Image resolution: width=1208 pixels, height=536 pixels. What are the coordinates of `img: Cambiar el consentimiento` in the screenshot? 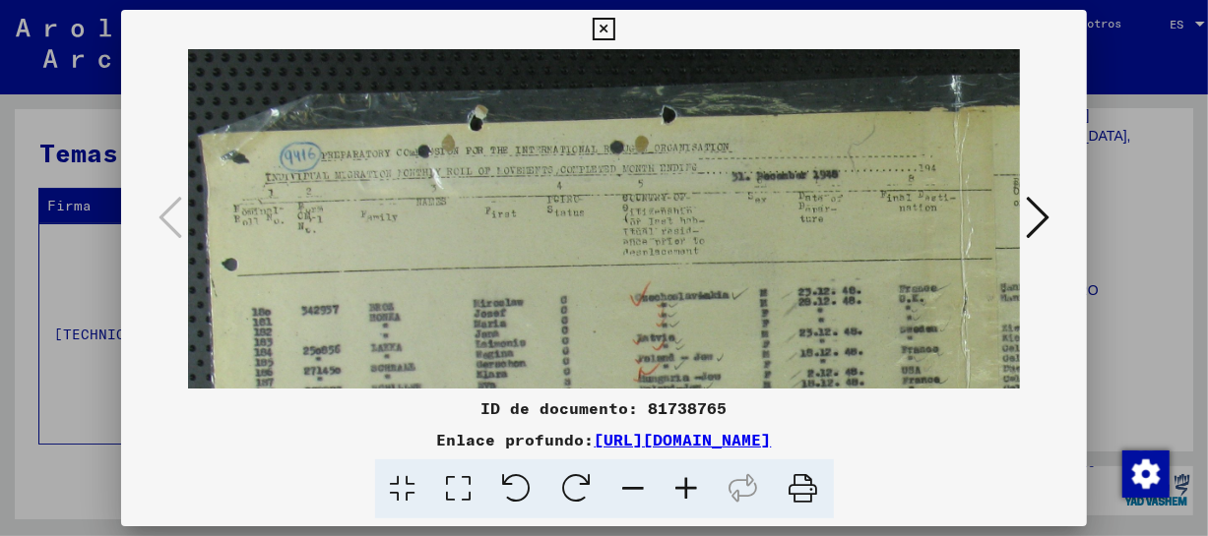 It's located at (1146, 474).